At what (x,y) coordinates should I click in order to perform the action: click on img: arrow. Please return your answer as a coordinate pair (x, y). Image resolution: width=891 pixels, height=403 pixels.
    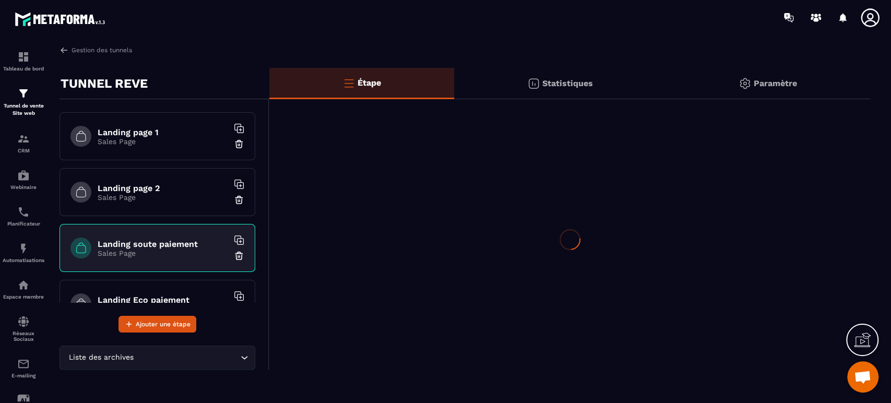
    Looking at the image, I should click on (64, 50).